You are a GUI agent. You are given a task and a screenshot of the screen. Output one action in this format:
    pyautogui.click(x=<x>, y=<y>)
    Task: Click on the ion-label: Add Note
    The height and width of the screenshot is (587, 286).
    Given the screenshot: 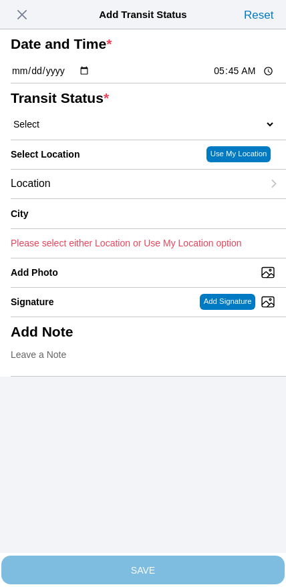 What is the action you would take?
    pyautogui.click(x=140, y=332)
    